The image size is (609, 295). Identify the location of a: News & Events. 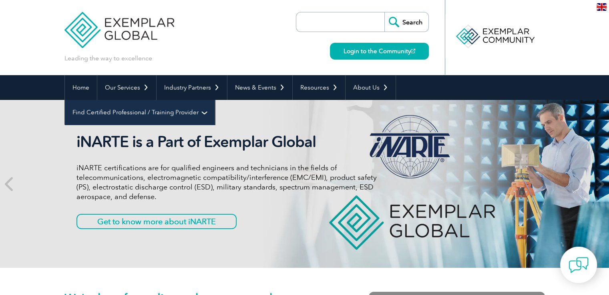
(260, 88).